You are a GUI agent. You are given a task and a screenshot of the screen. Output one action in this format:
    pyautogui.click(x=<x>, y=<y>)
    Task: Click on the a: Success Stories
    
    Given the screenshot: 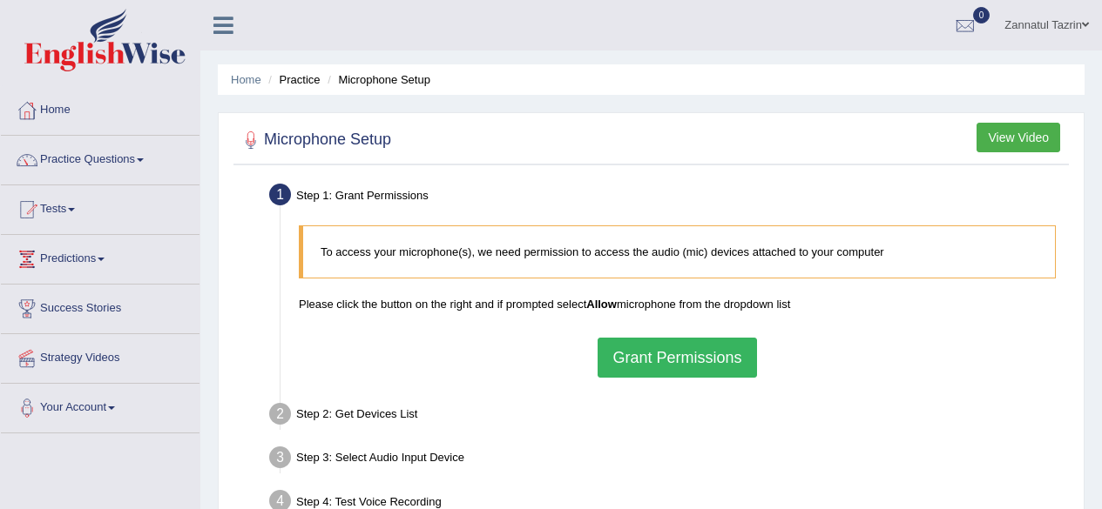 What is the action you would take?
    pyautogui.click(x=100, y=307)
    